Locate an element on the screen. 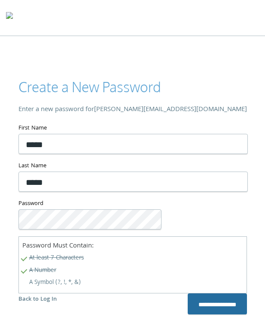 Image resolution: width=265 pixels, height=320 pixels. span: A Symbol (?, !, *, &) is located at coordinates (133, 283).